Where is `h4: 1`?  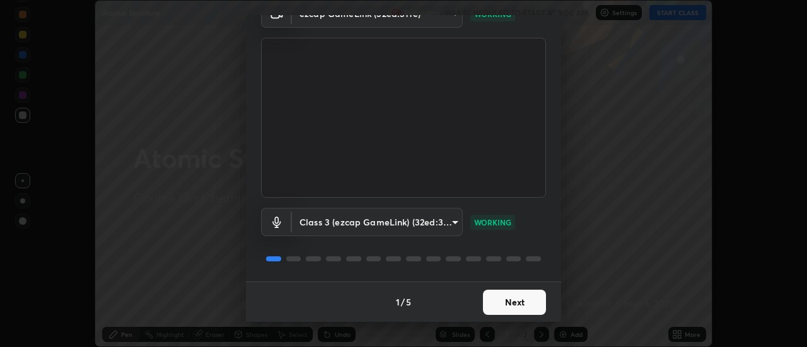
h4: 1 is located at coordinates (398, 302).